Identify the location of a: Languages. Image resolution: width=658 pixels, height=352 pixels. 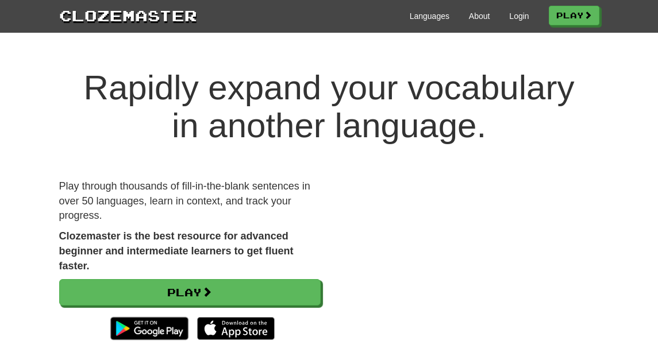
(429, 16).